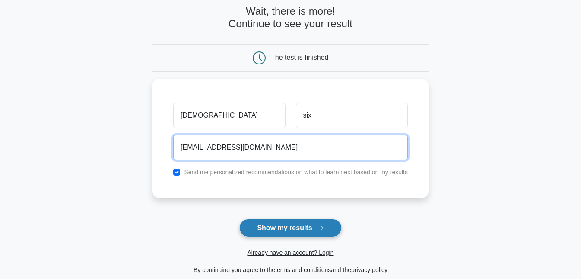 The image size is (581, 279). Describe the element at coordinates (290, 228) in the screenshot. I see `button: Show my results` at that location.